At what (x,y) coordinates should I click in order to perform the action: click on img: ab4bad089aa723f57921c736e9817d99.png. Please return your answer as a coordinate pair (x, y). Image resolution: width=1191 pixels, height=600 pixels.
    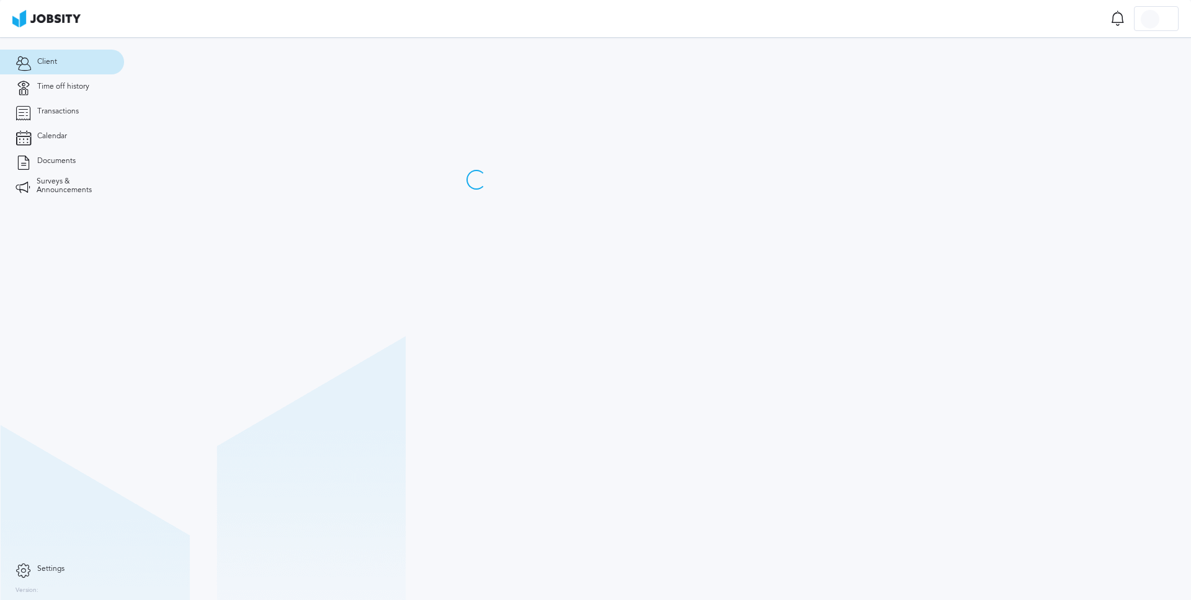
    Looking at the image, I should click on (47, 19).